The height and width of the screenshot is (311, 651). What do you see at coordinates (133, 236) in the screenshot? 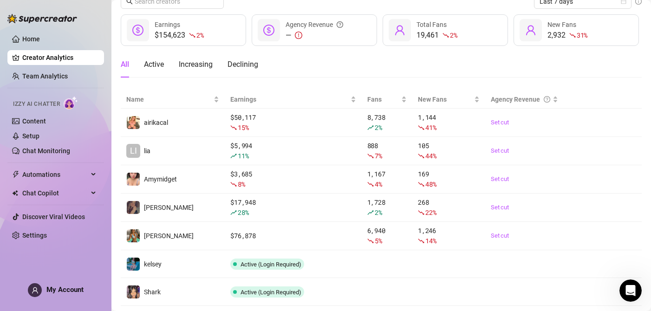
I see `img: alice` at bounding box center [133, 236].